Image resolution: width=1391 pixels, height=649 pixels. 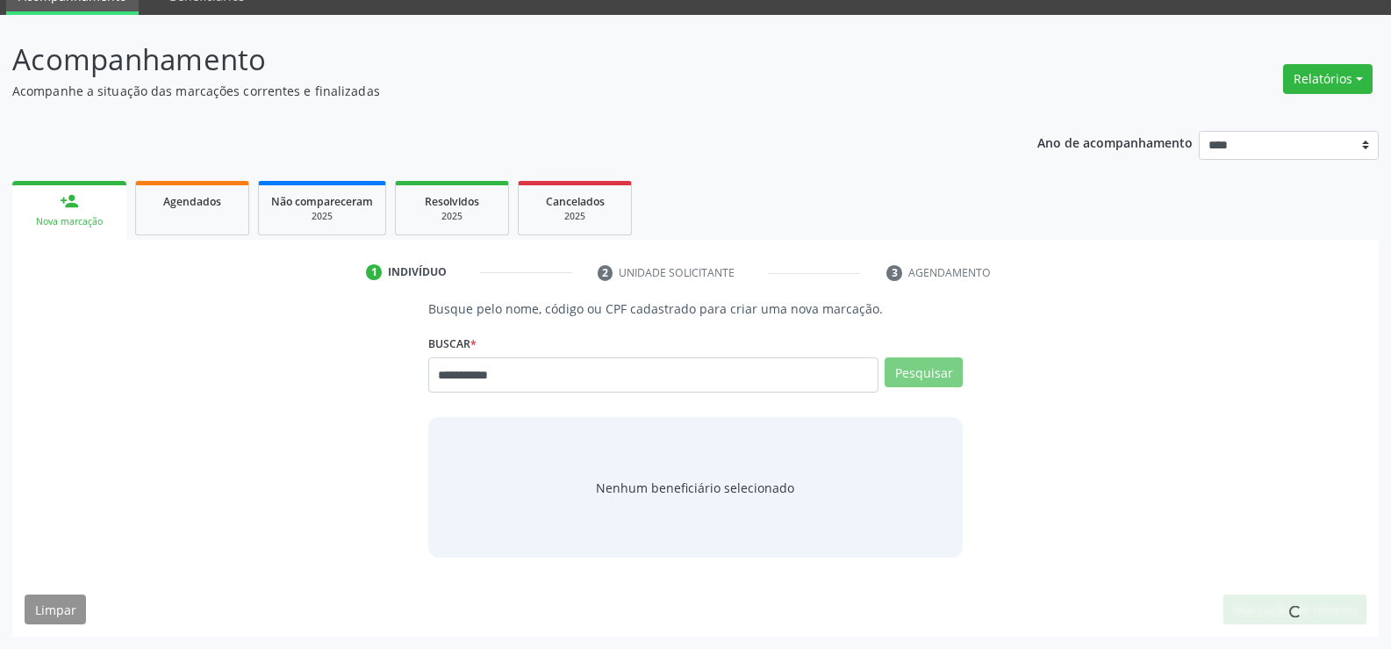 I want to click on label: Buscar, so click(x=452, y=343).